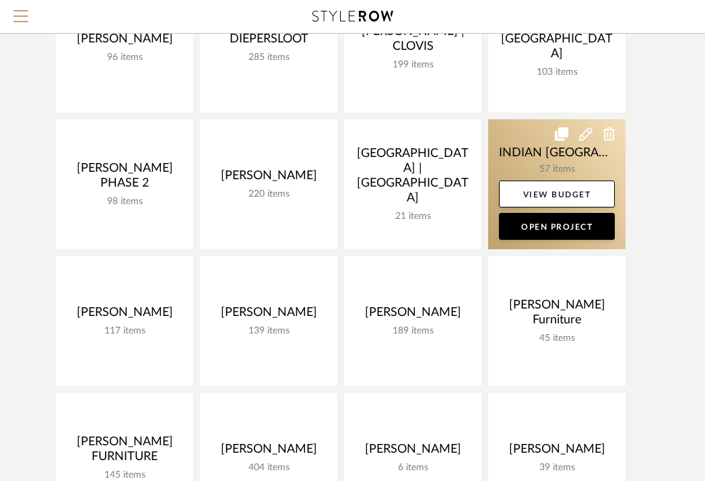 This screenshot has width=705, height=481. What do you see at coordinates (557, 338) in the screenshot?
I see `div: 45 items` at bounding box center [557, 338].